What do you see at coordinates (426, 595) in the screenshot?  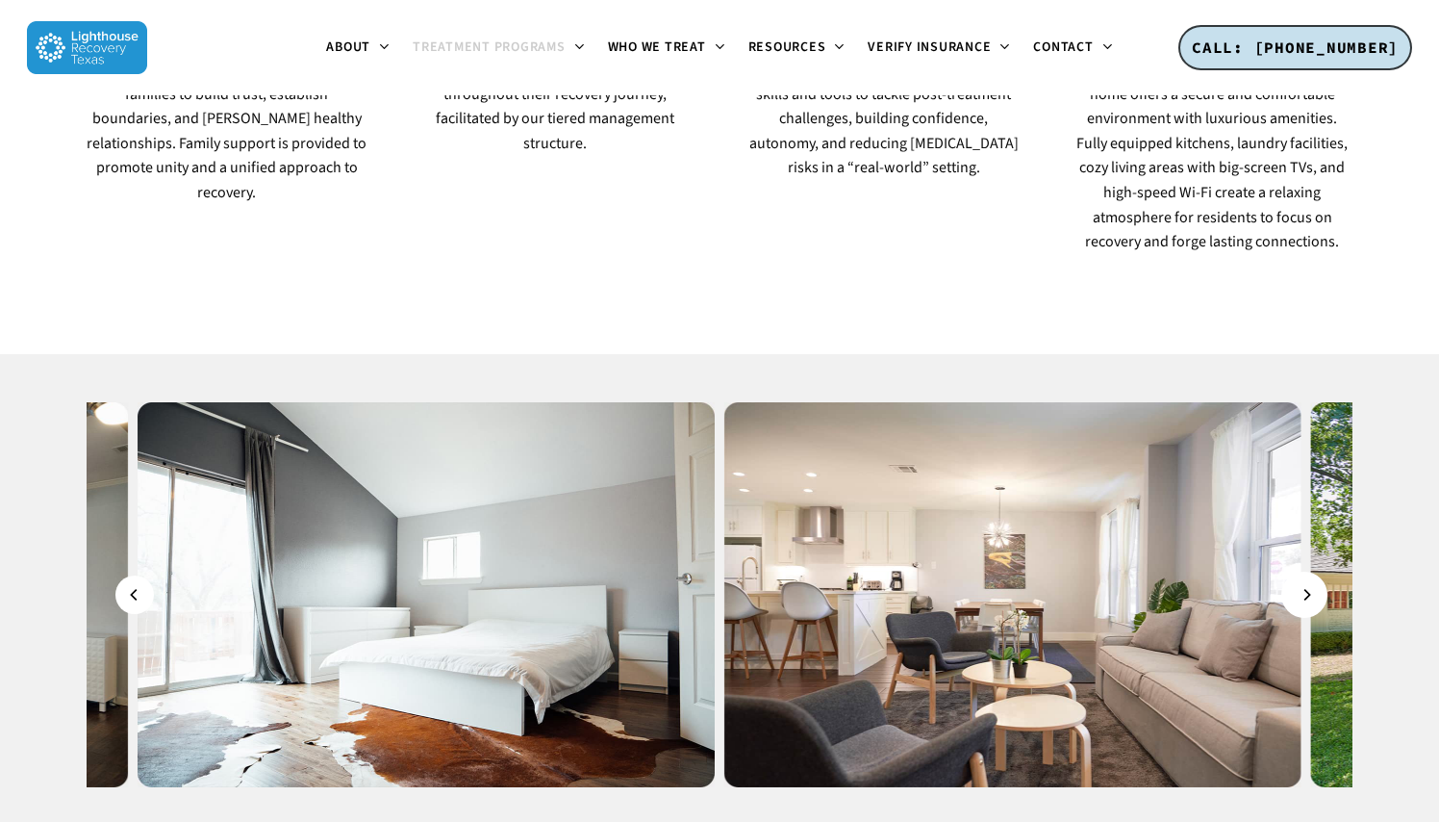 I see `img: soberlivingdallas-1` at bounding box center [426, 595].